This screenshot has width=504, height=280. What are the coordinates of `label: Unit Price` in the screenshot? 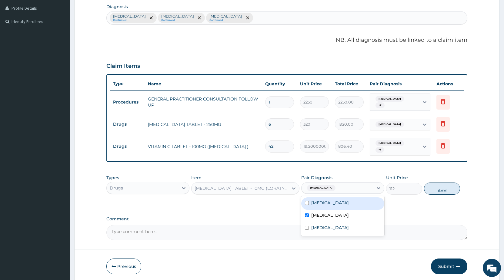 It's located at (397, 178).